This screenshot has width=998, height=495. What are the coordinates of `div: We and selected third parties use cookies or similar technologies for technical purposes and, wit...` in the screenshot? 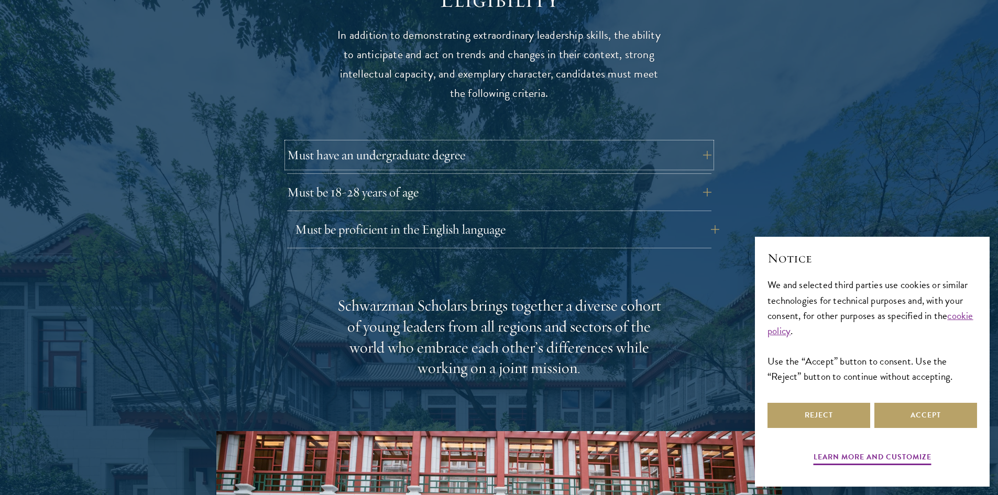 It's located at (872, 330).